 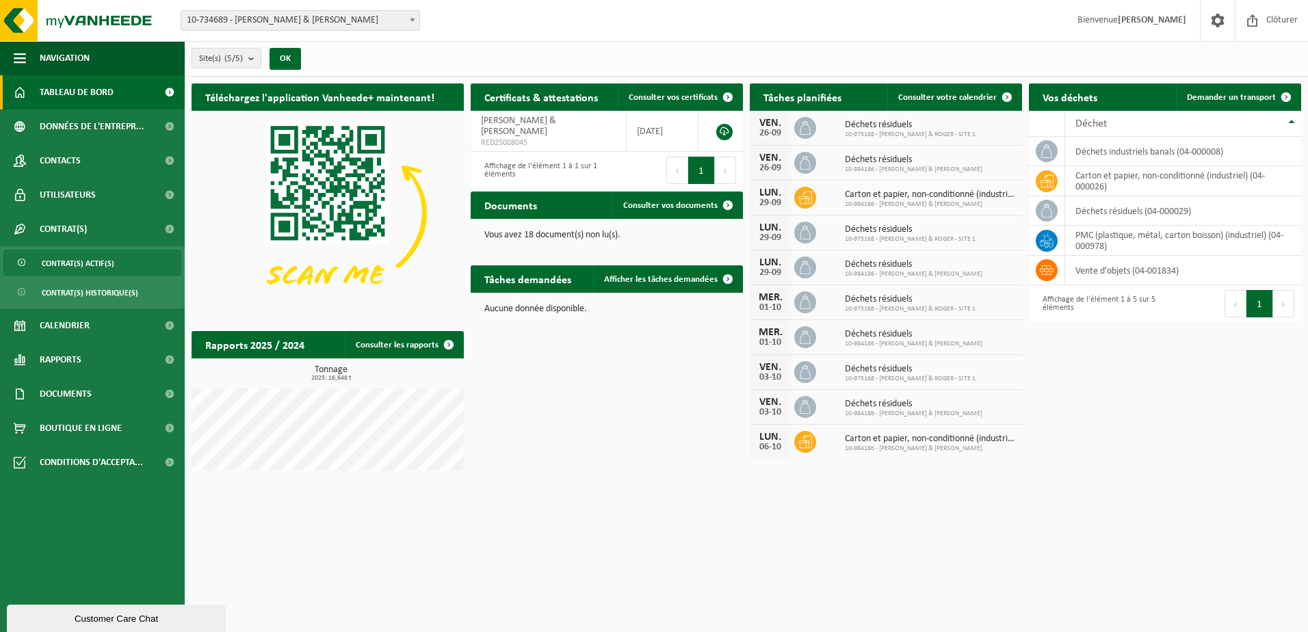 What do you see at coordinates (66, 394) in the screenshot?
I see `span: Documents` at bounding box center [66, 394].